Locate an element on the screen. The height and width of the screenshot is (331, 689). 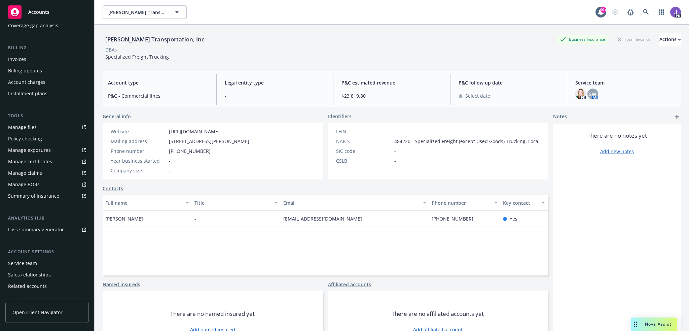
button: Nova Assist is located at coordinates (654, 324).